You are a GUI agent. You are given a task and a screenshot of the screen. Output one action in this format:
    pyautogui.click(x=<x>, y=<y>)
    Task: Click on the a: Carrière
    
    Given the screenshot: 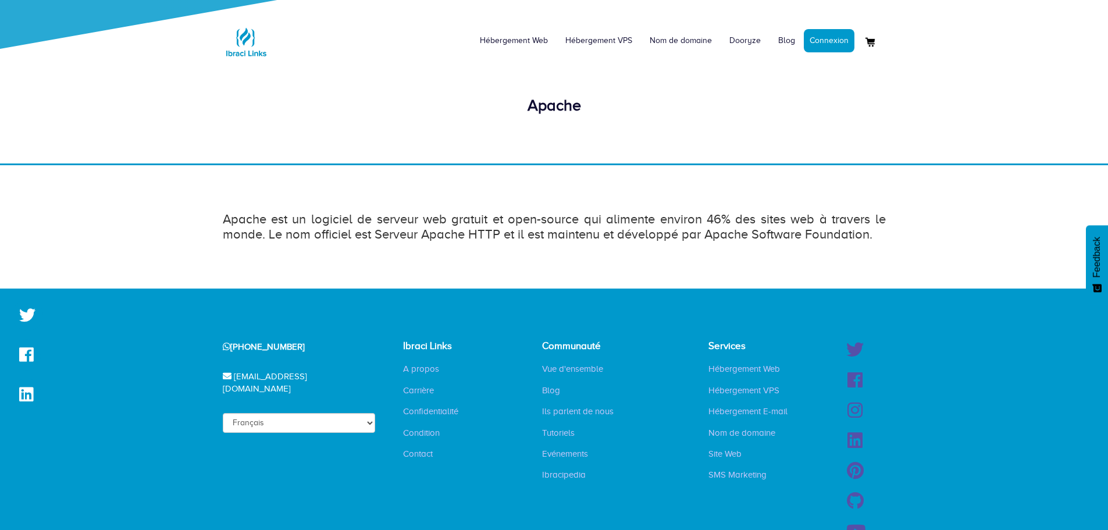 What is the action you would take?
    pyautogui.click(x=418, y=390)
    